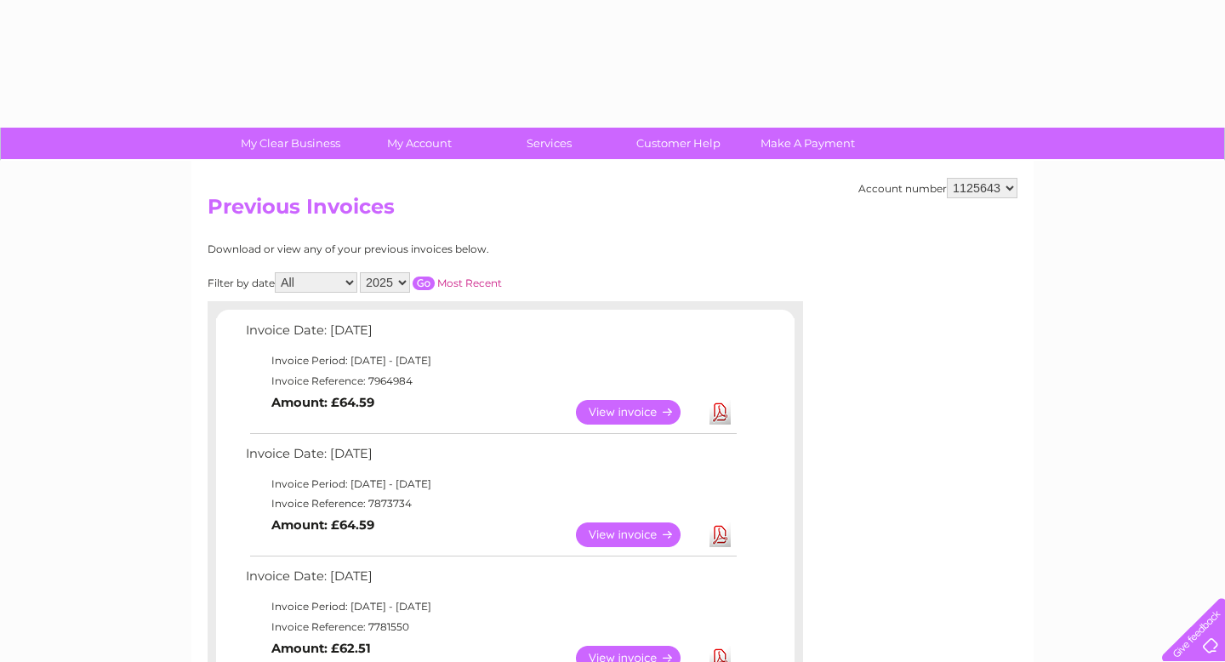  Describe the element at coordinates (490, 381) in the screenshot. I see `td: Invoice Reference: 7964984` at that location.